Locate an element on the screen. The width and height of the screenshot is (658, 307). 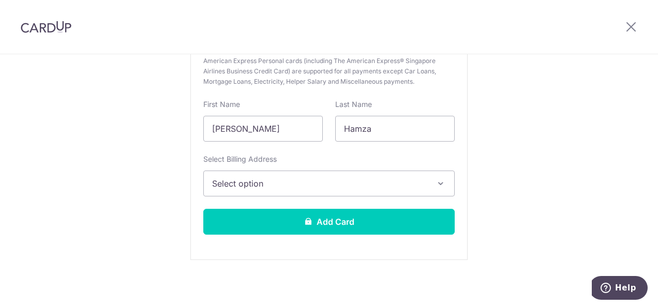
label: Select Billing Address is located at coordinates (240, 159).